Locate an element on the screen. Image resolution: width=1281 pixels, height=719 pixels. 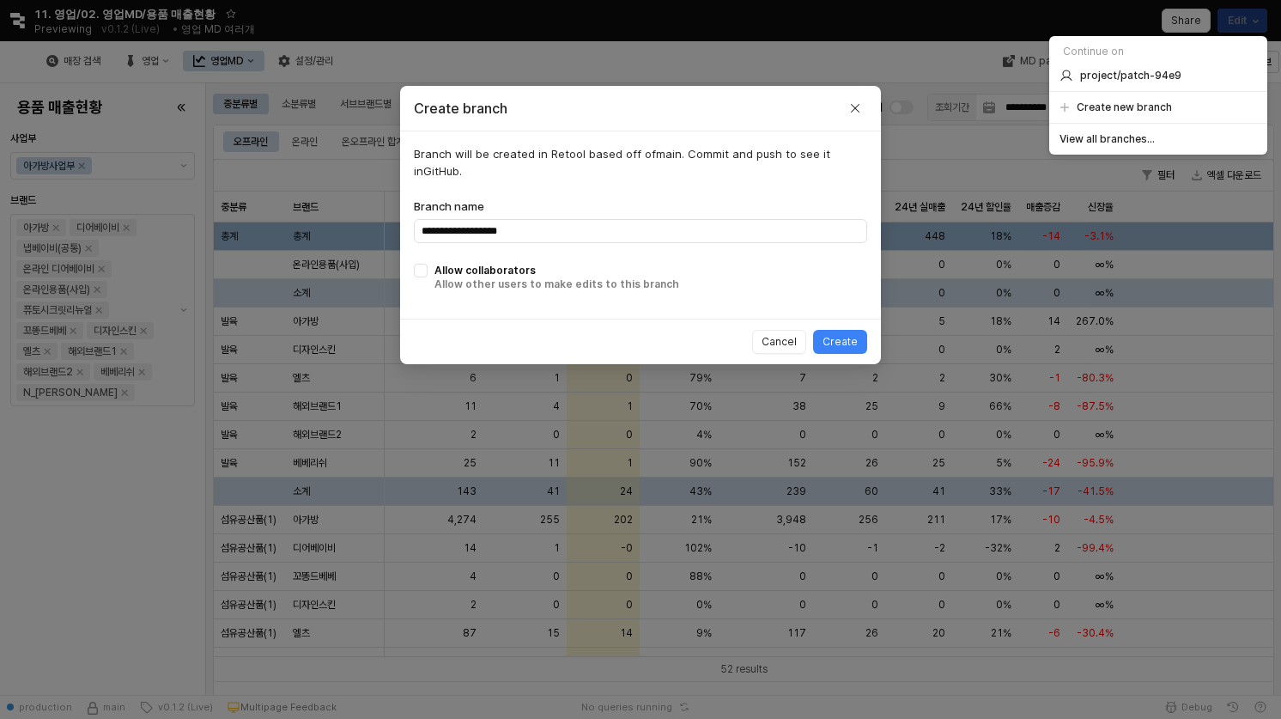
div: Branch name is located at coordinates (641, 206).